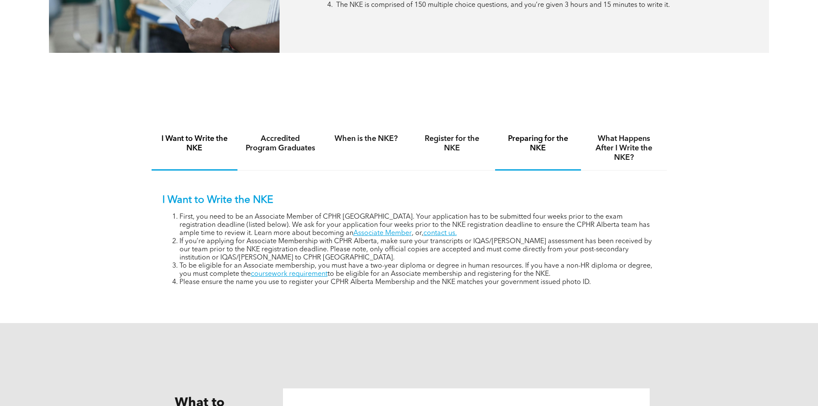 Image resolution: width=818 pixels, height=406 pixels. Describe the element at coordinates (538, 143) in the screenshot. I see `h4: Preparing for the NKE` at that location.